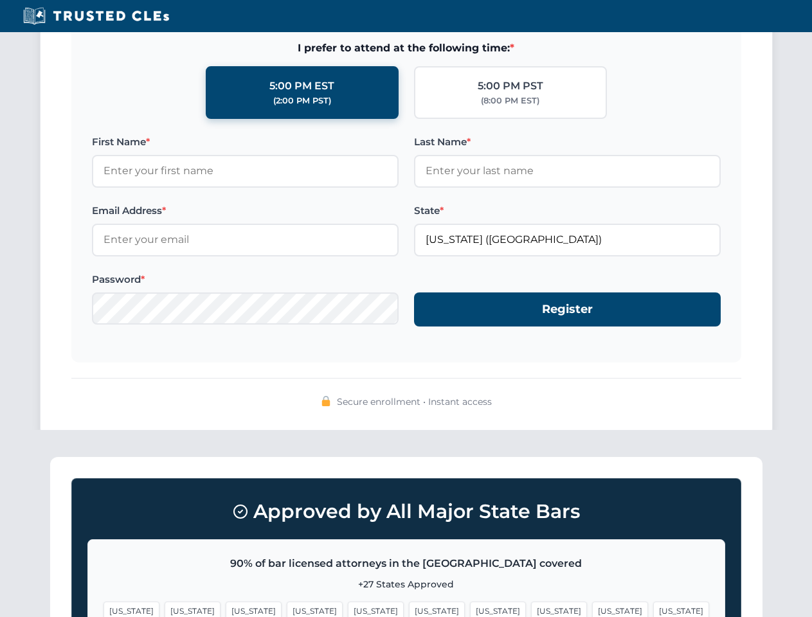 The height and width of the screenshot is (617, 812). I want to click on label: State, so click(567, 211).